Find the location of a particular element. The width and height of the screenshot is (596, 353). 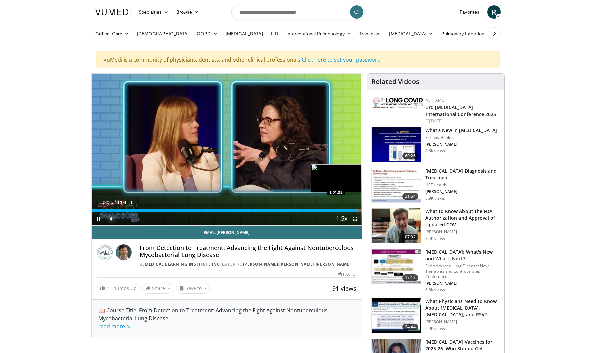

img: 912d4c0c-18df-4adc-aa60-24f51820003e.150x105_q85_crop-smart_upscale.jpg is located at coordinates (397, 185).